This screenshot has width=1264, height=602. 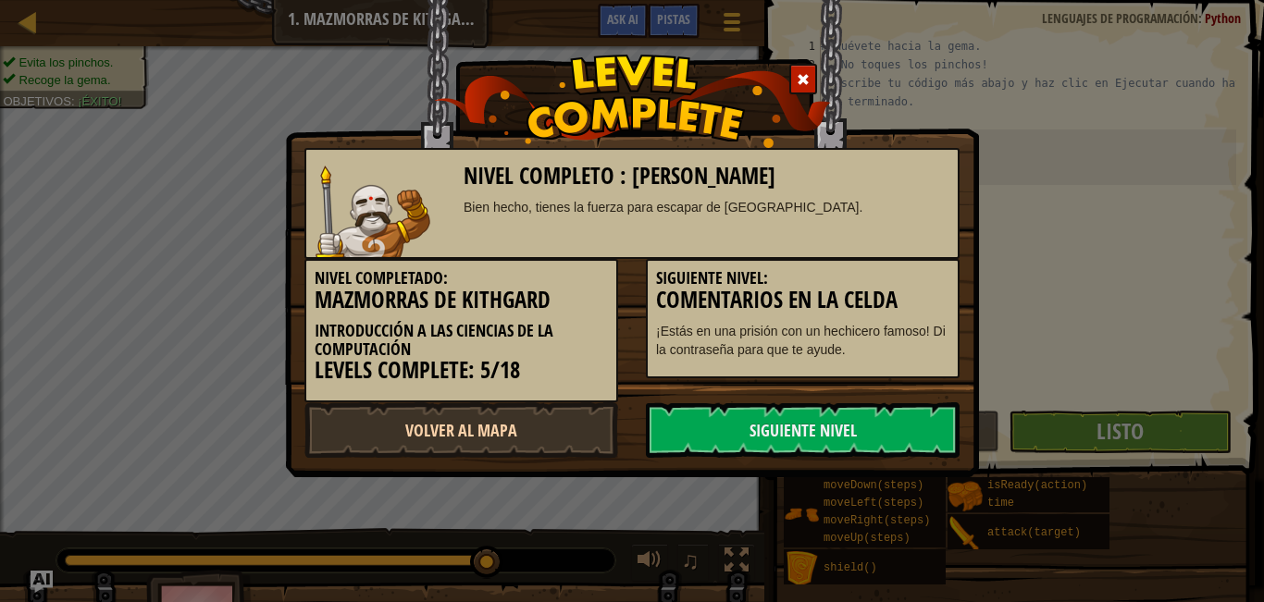 I want to click on img: level_complete.png, so click(x=632, y=101).